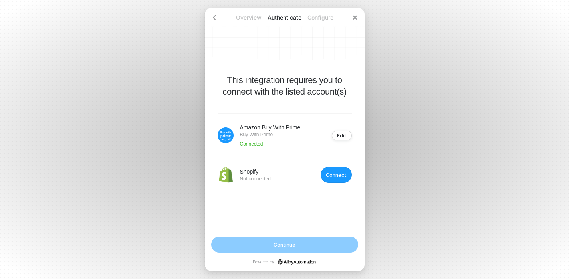  What do you see at coordinates (285, 18) in the screenshot?
I see `p: Authenticate` at bounding box center [285, 18].